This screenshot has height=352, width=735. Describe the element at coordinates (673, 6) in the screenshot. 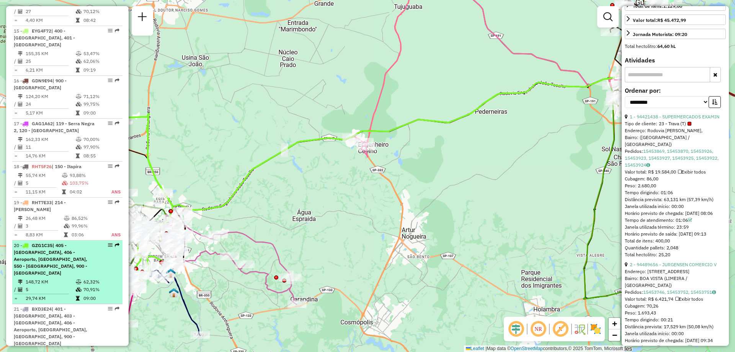

I see `strong: 1.129,00` at that location.